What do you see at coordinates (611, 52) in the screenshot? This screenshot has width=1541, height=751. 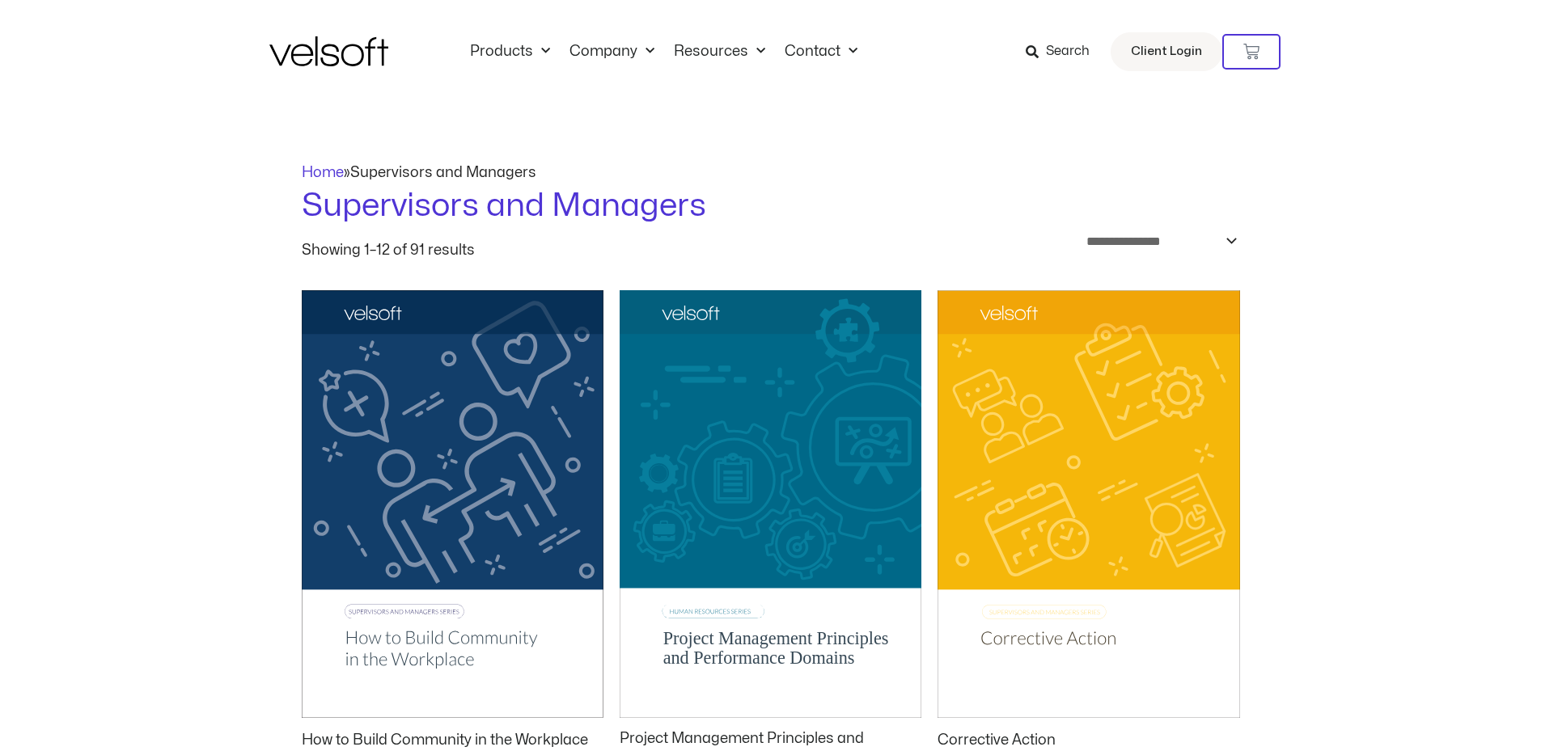 I see `a: CompanyMenu Toggle` at bounding box center [611, 52].